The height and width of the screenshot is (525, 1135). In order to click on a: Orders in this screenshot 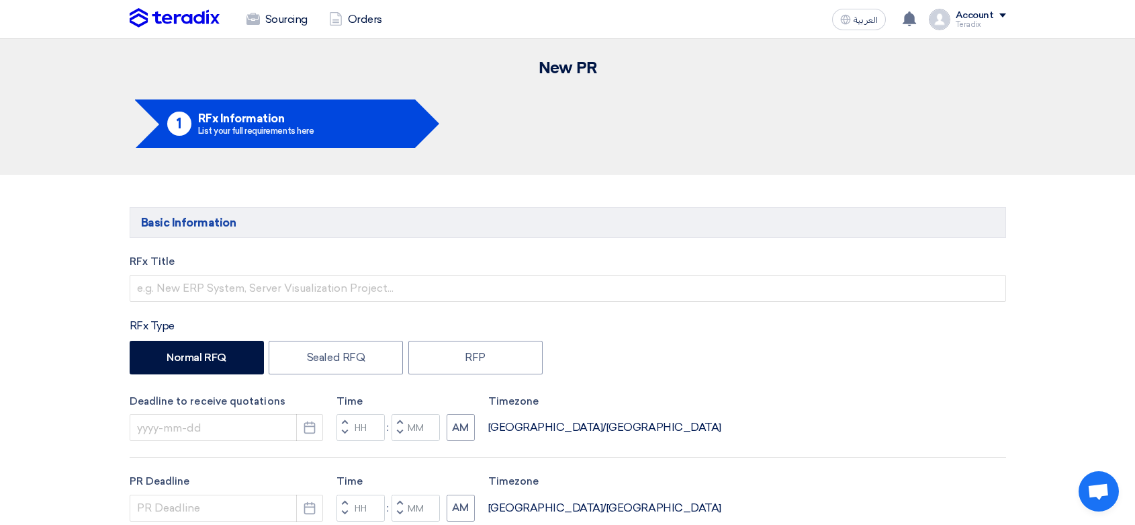, I will do `click(355, 19)`.